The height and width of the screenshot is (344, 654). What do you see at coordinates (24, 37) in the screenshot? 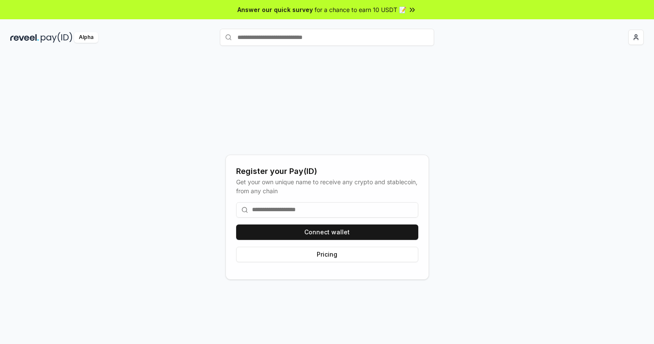
I see `img: reveel_dark` at bounding box center [24, 37].